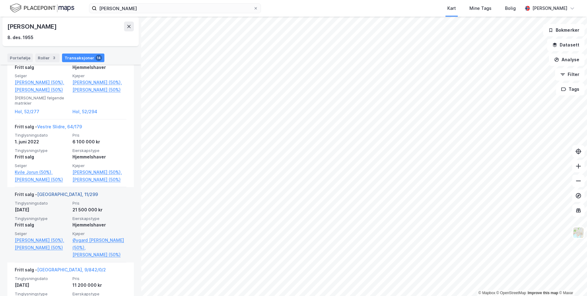  Describe the element at coordinates (47, 58) in the screenshot. I see `div: Roller` at that location.